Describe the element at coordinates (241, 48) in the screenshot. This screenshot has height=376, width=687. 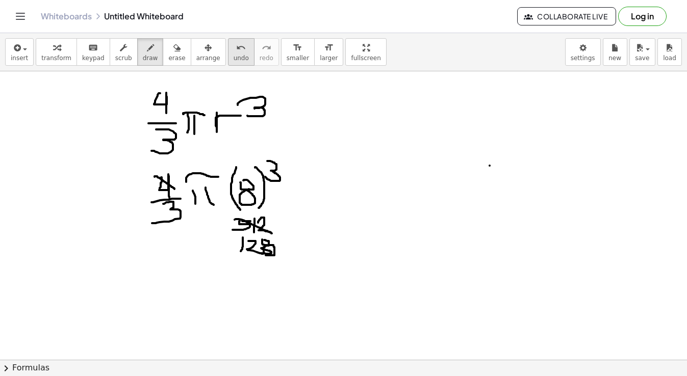
I see `i: undo` at that location.